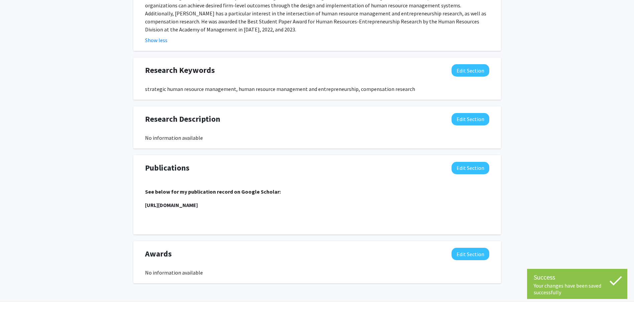 The image size is (634, 309). I want to click on span: Awards, so click(159, 254).